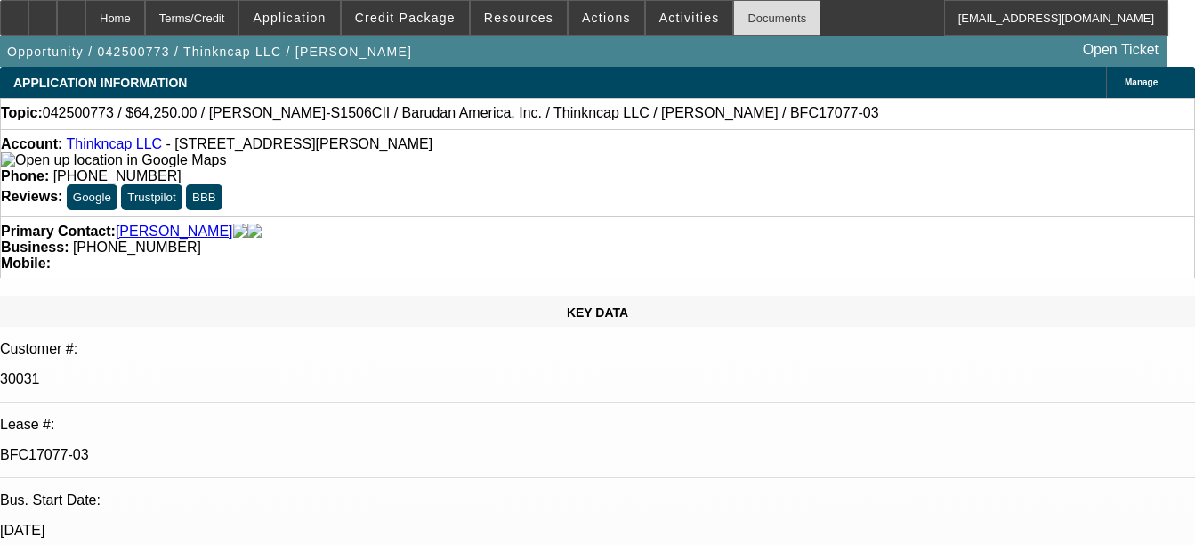 The height and width of the screenshot is (545, 1195). What do you see at coordinates (26, 263) in the screenshot?
I see `strong: Mobile:` at bounding box center [26, 263].